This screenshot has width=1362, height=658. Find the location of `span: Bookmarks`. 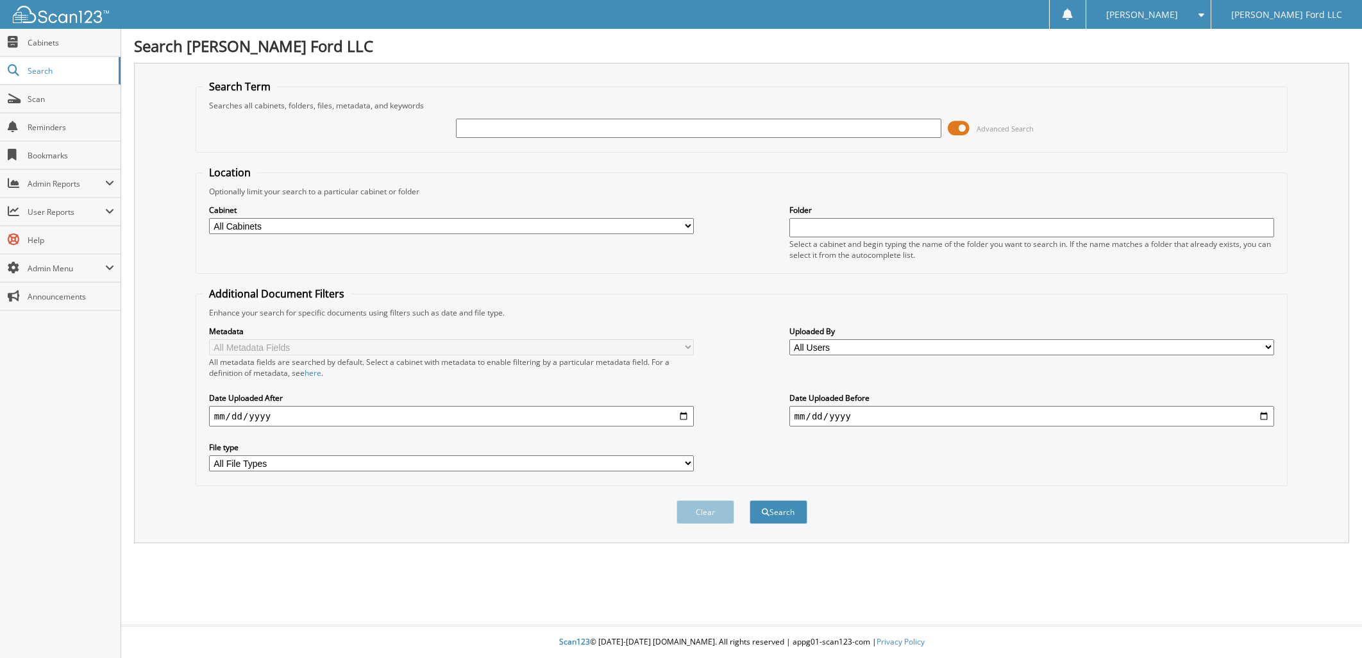

span: Bookmarks is located at coordinates (71, 155).